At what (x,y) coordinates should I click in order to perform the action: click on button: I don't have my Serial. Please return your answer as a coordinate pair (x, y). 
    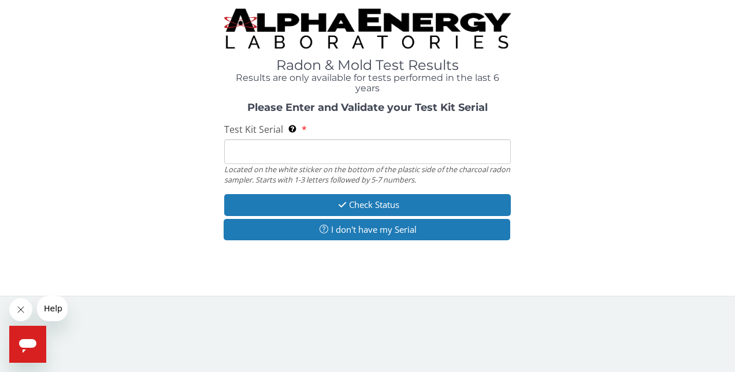
    Looking at the image, I should click on (367, 229).